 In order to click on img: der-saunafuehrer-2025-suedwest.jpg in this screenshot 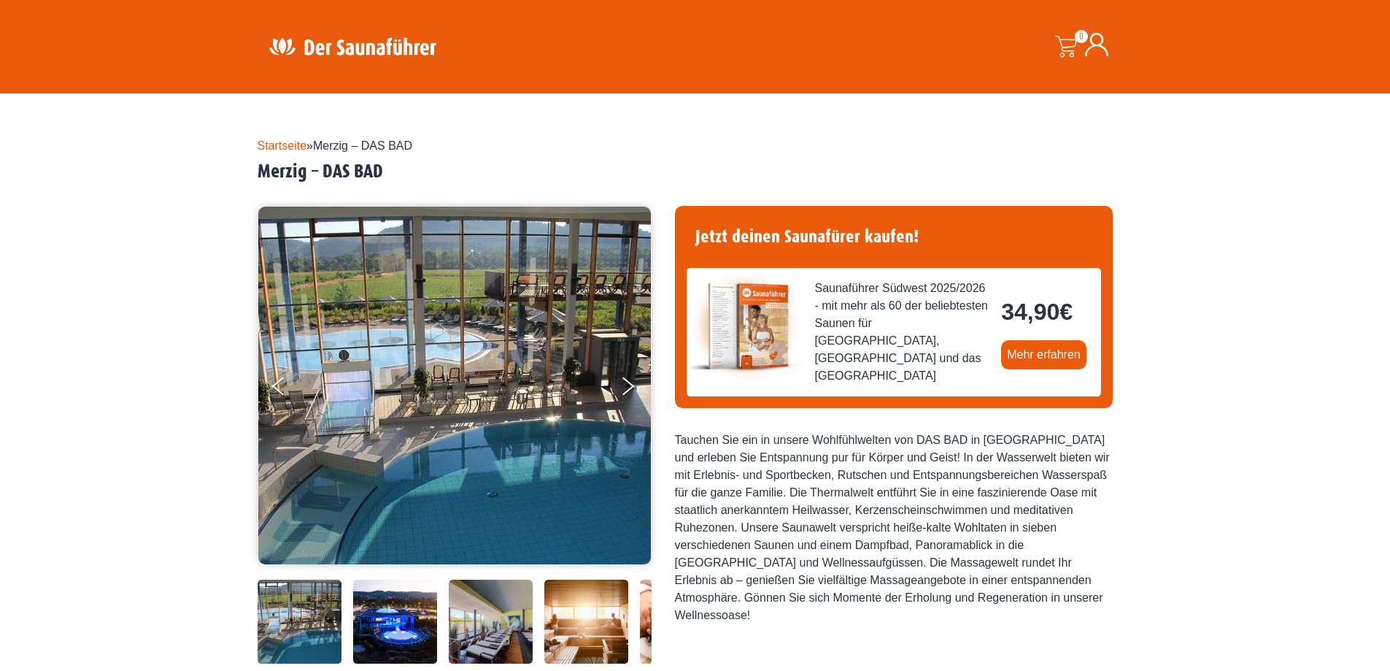, I will do `click(745, 326)`.